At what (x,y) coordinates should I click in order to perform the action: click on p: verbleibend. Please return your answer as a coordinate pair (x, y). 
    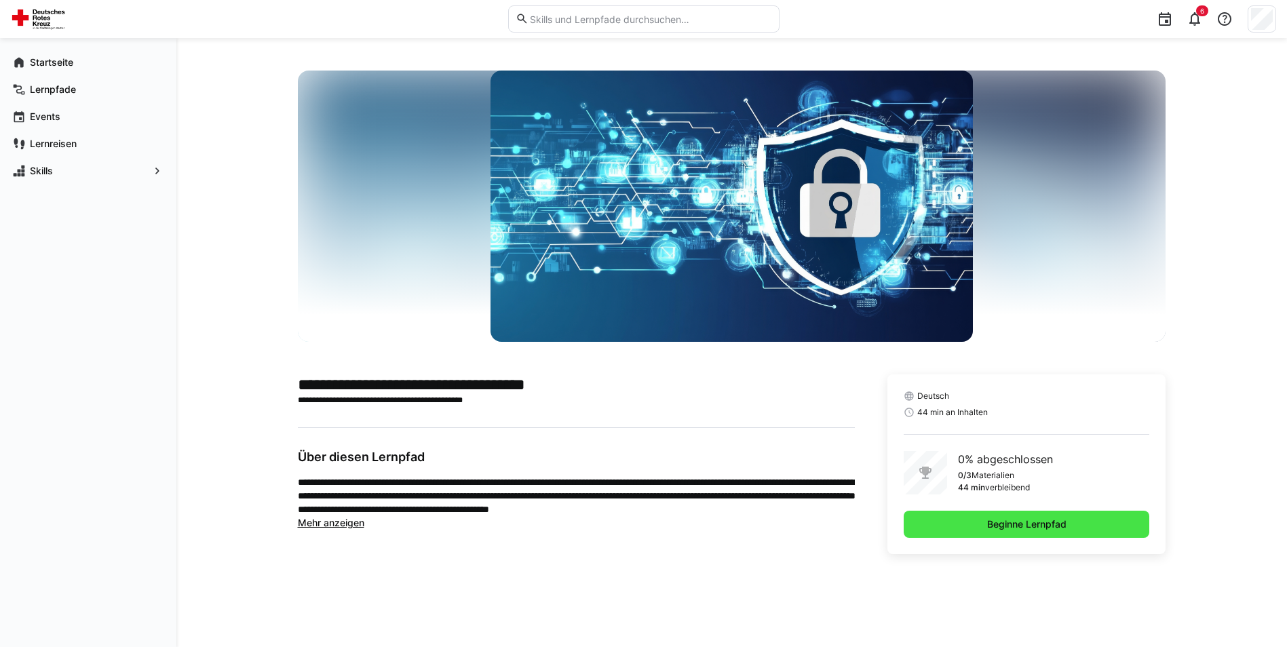
    Looking at the image, I should click on (1008, 488).